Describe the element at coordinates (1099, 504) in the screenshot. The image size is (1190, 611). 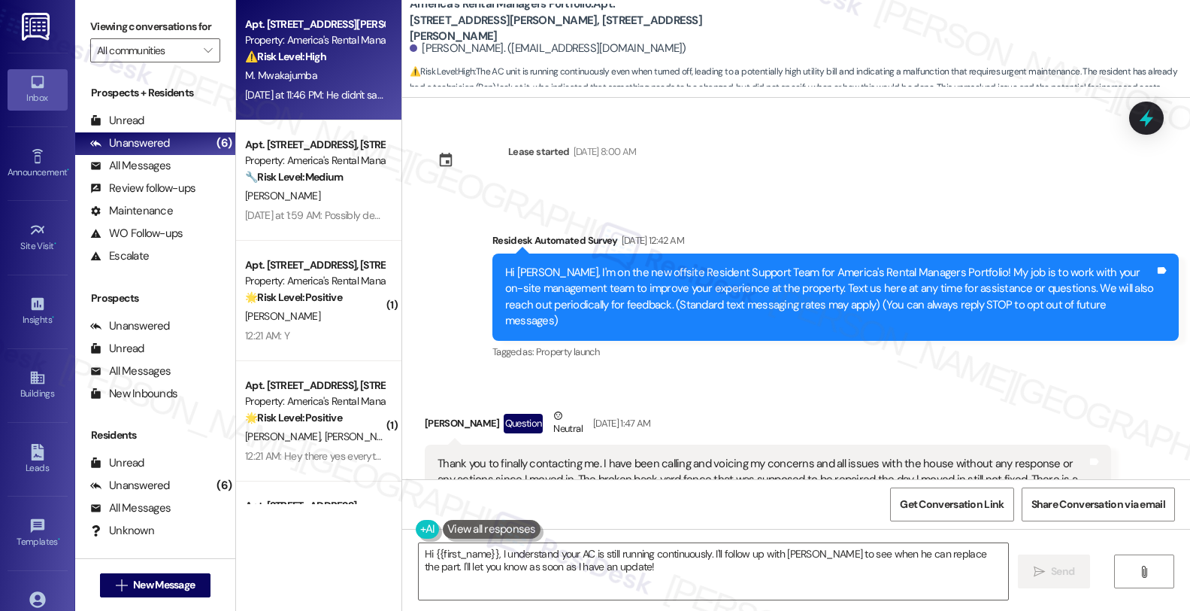
I see `button: Share Conversation via email` at that location.